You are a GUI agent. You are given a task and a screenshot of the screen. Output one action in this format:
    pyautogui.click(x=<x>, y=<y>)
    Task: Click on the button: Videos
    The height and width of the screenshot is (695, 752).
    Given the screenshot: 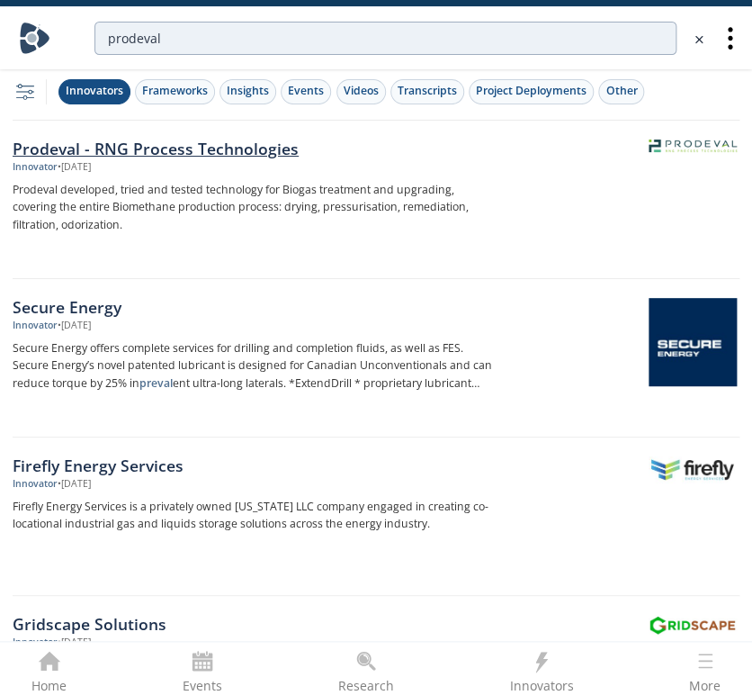 What is the action you would take?
    pyautogui.click(x=361, y=92)
    